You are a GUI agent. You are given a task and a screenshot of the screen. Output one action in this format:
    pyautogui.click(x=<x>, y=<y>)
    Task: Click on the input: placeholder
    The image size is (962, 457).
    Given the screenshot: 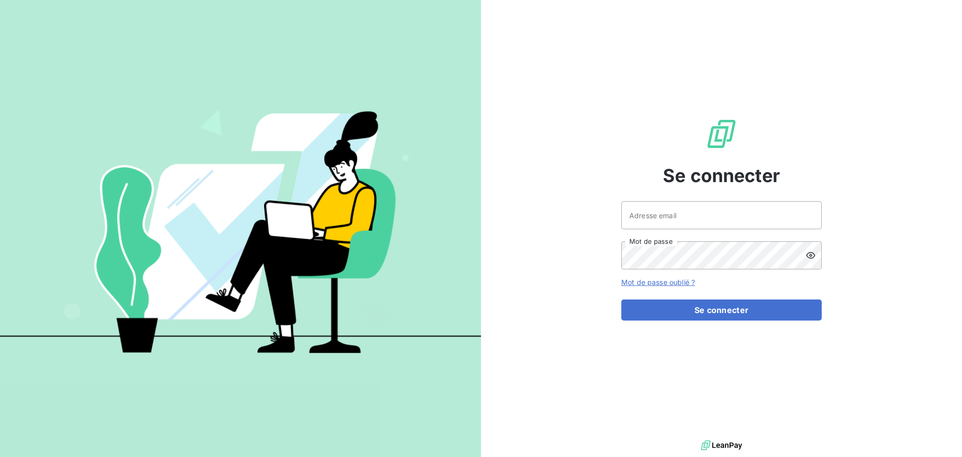 What is the action you would take?
    pyautogui.click(x=722, y=215)
    